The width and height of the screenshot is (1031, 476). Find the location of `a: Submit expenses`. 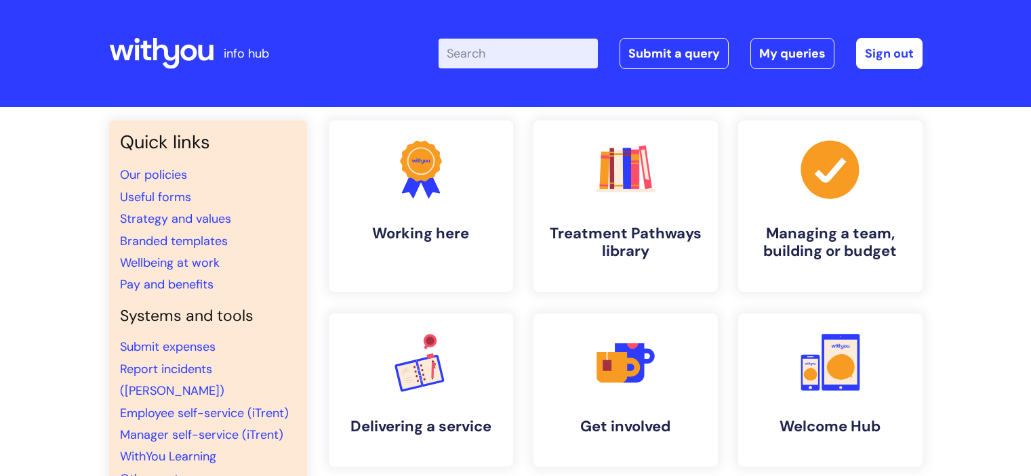

a: Submit expenses is located at coordinates (167, 347).